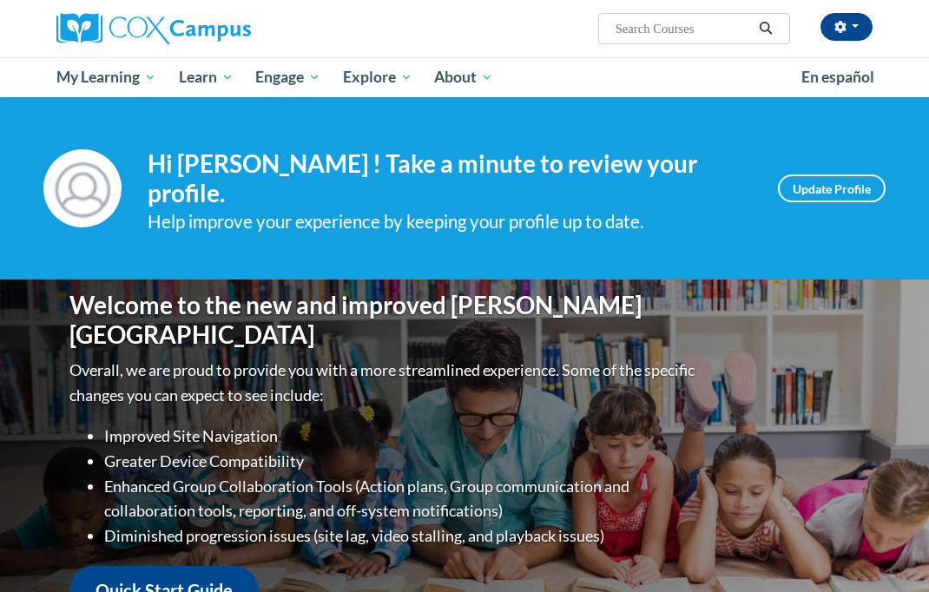 This screenshot has width=929, height=592. I want to click on span: En español, so click(838, 76).